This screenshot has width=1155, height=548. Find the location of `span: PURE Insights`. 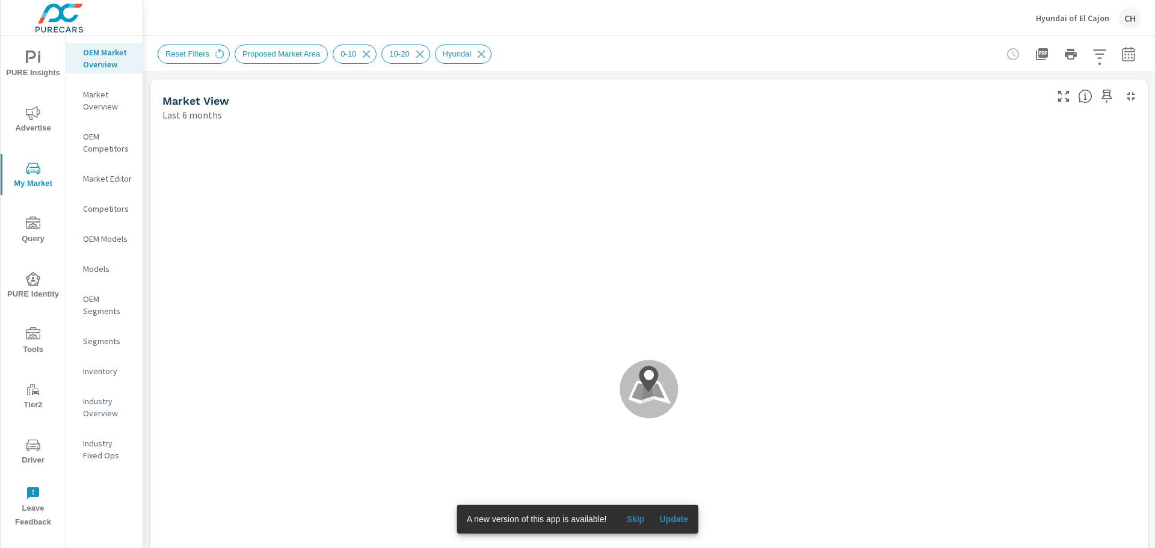

span: PURE Insights is located at coordinates (33, 65).